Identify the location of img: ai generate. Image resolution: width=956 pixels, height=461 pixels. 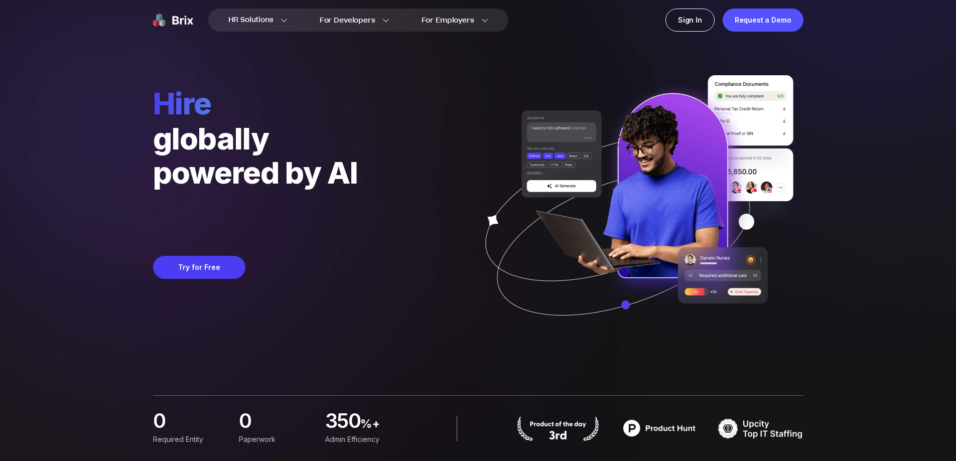
(635, 210).